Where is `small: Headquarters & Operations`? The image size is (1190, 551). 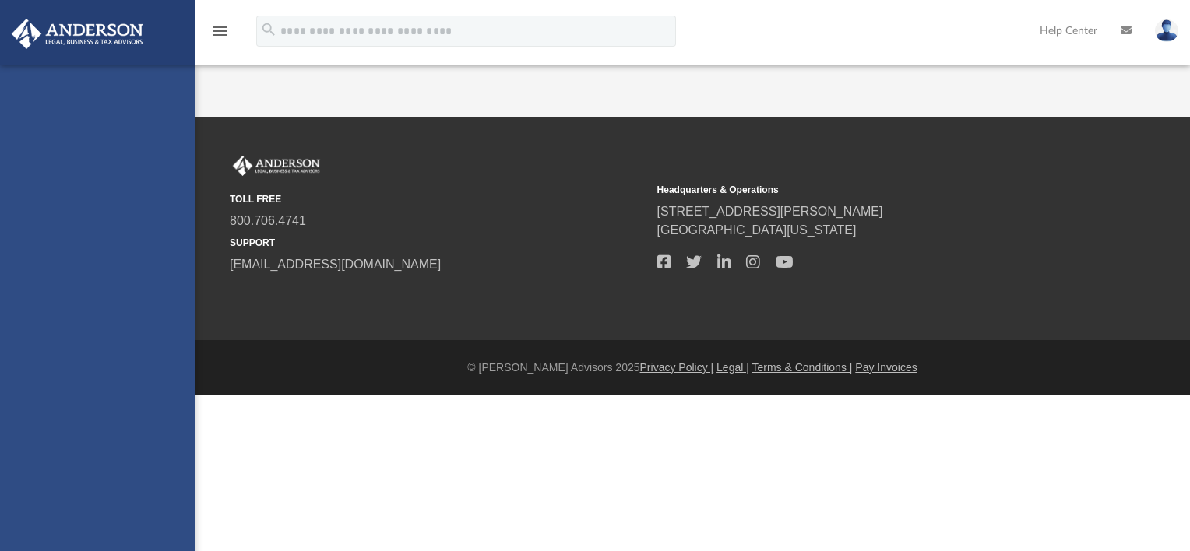
small: Headquarters & Operations is located at coordinates (865, 190).